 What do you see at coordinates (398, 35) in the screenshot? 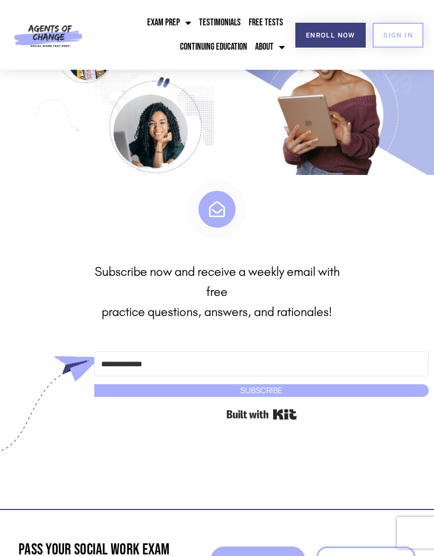
I see `a: SIGN IN` at bounding box center [398, 35].